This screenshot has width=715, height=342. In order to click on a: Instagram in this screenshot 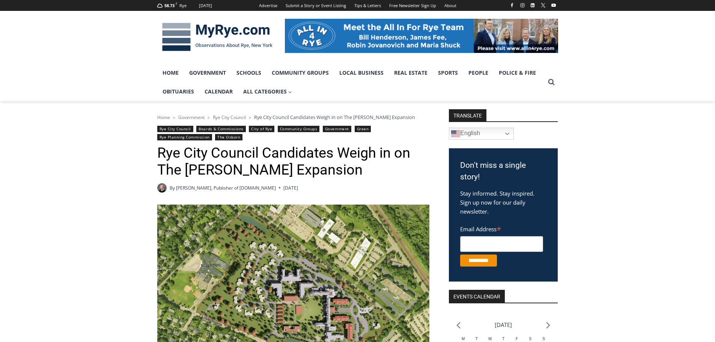, I will do `click(522, 5)`.